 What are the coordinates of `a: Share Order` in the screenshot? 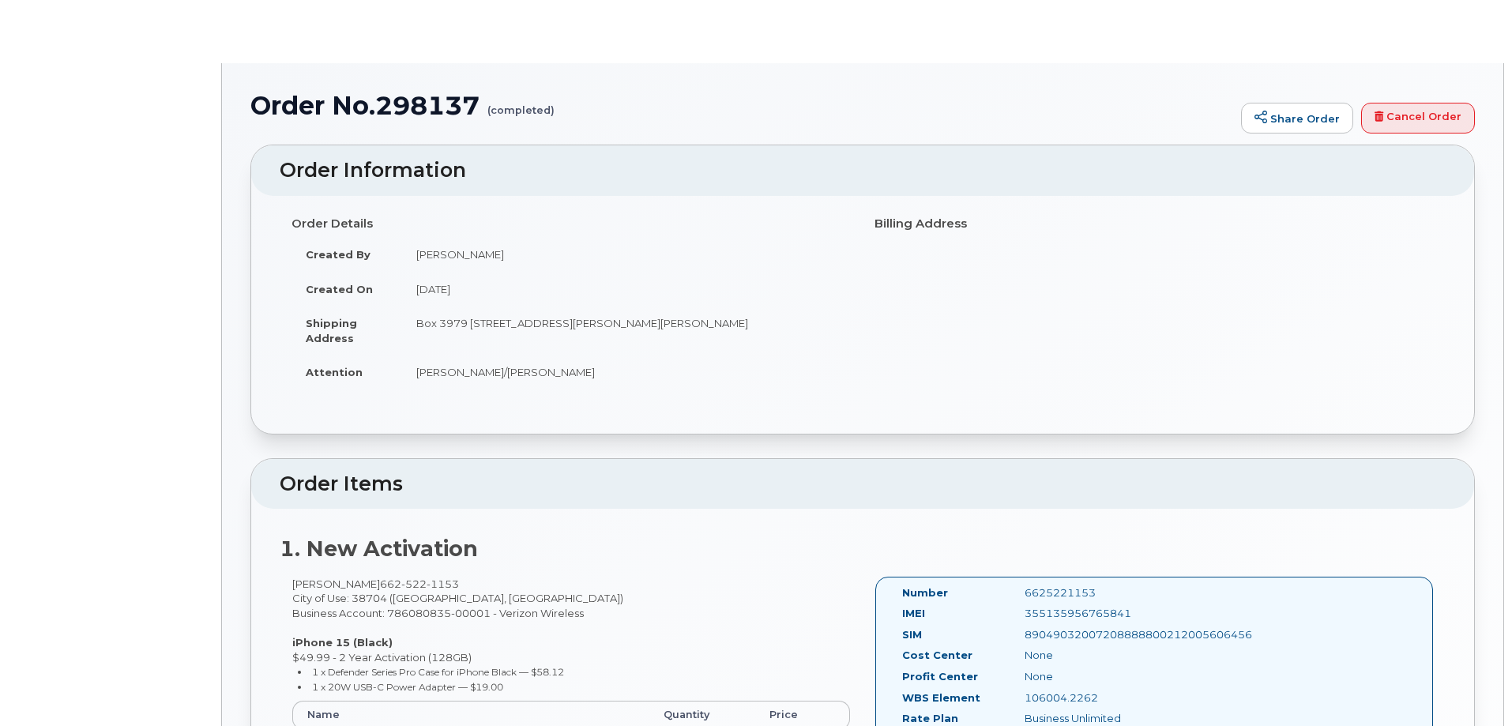 It's located at (1297, 118).